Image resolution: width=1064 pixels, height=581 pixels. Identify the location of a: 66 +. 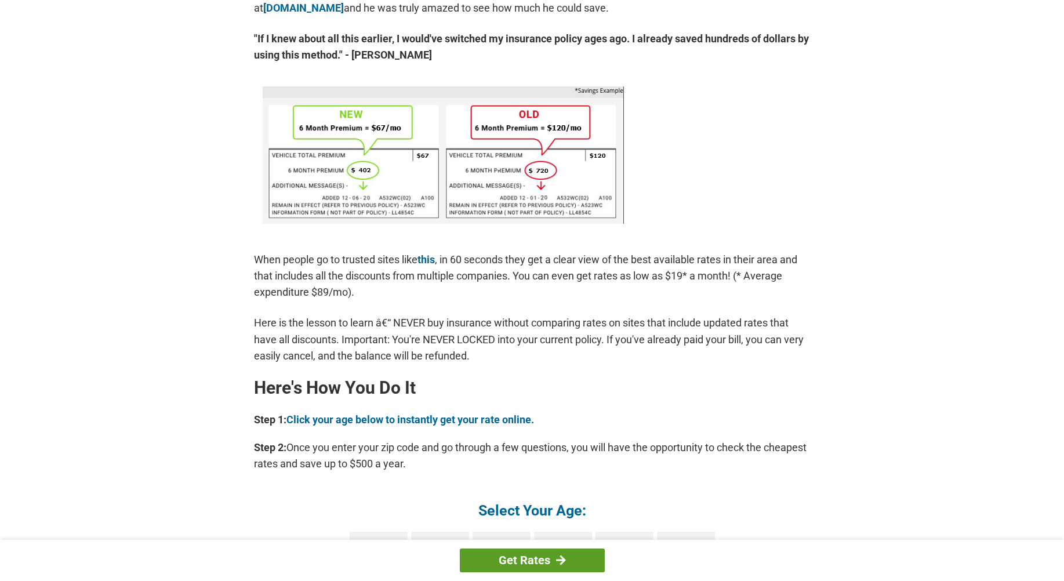
(686, 556).